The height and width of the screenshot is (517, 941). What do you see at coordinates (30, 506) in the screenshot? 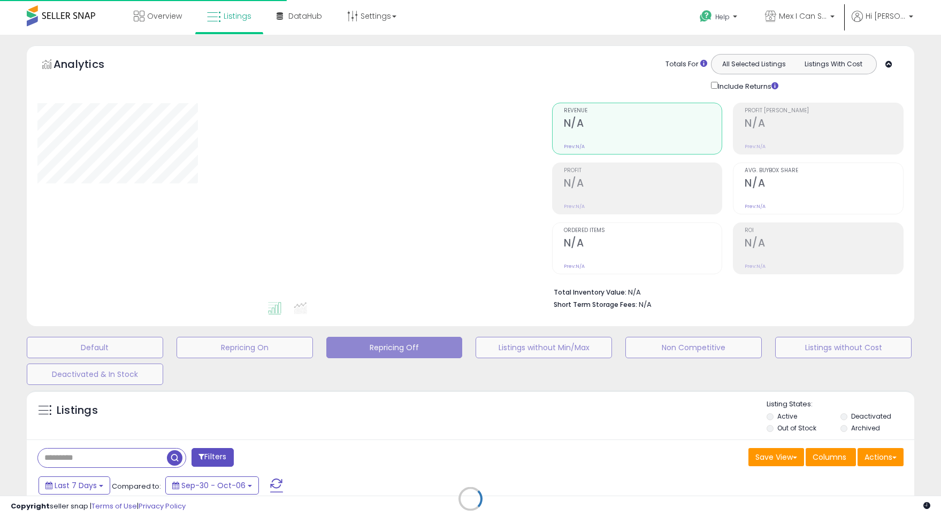
I see `strong: Copyright` at bounding box center [30, 506].